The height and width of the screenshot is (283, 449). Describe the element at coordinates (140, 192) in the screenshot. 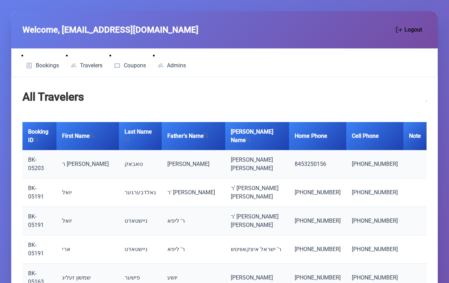

I see `td: גאלדבערגער` at that location.